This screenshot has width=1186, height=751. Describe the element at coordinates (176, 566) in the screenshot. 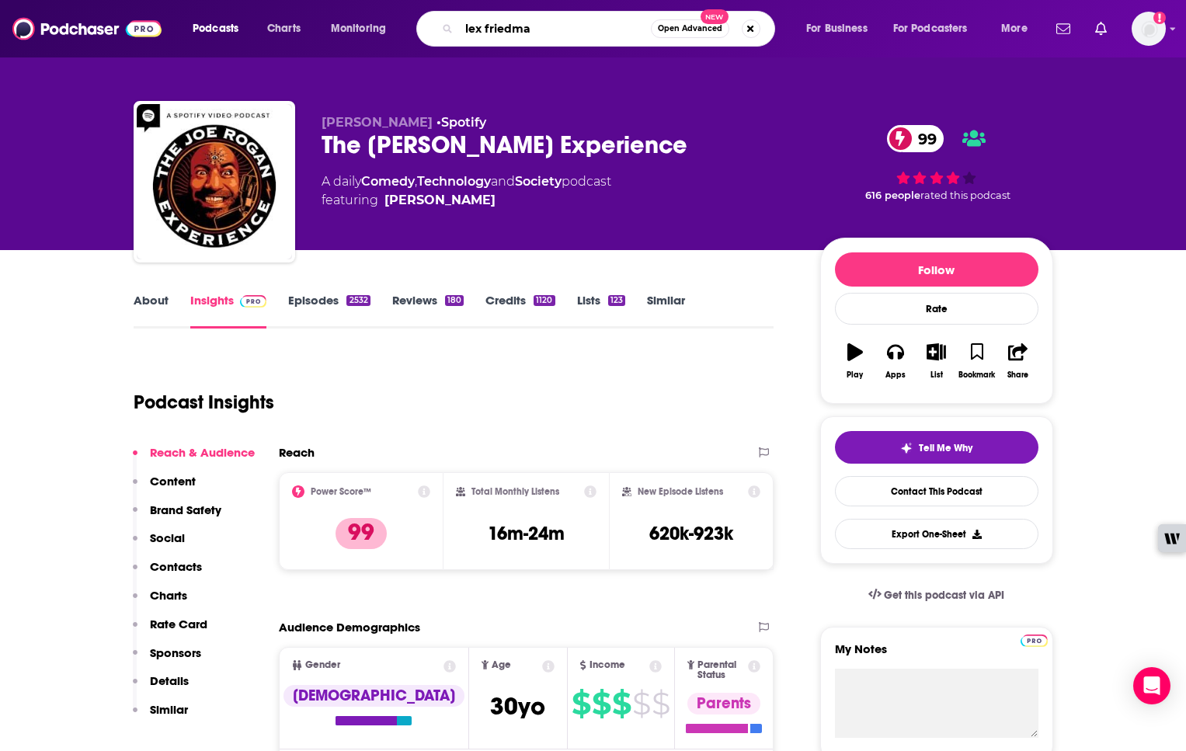

I see `p: Contacts` at that location.